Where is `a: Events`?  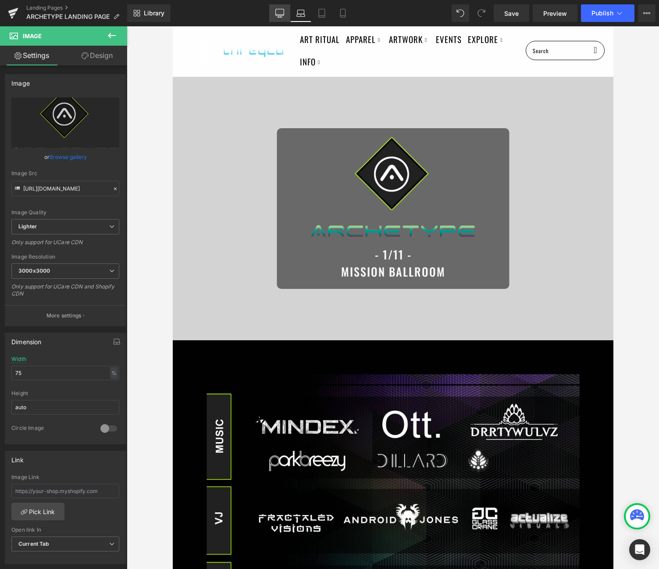
a: Events is located at coordinates (276, 13).